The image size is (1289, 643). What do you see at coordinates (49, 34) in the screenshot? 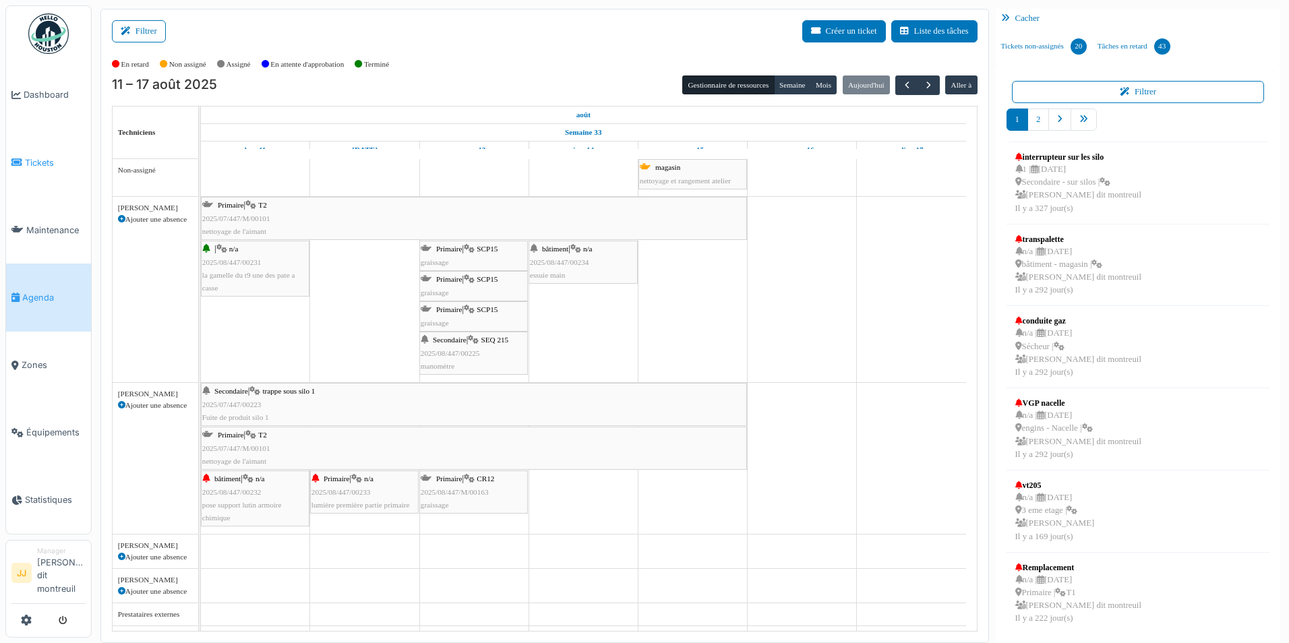
I see `img: Badge_color-CXgf-gQk.svg` at bounding box center [49, 34].